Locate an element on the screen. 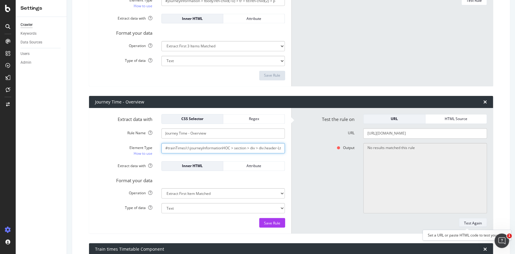 The height and width of the screenshot is (254, 515). button: URL is located at coordinates (394, 119).